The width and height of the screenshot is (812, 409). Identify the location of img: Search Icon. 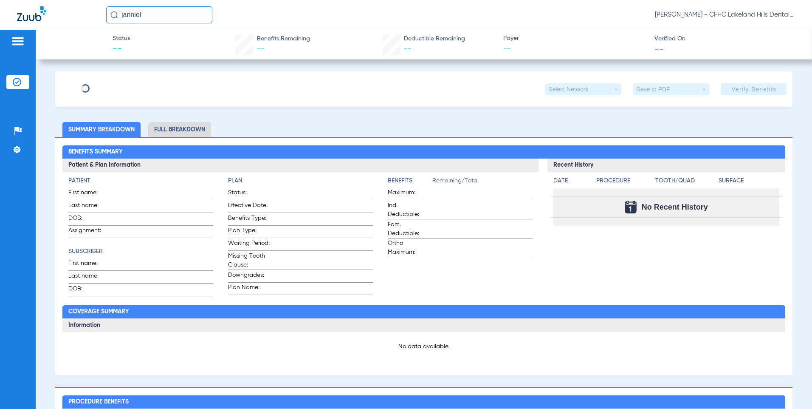
(114, 15).